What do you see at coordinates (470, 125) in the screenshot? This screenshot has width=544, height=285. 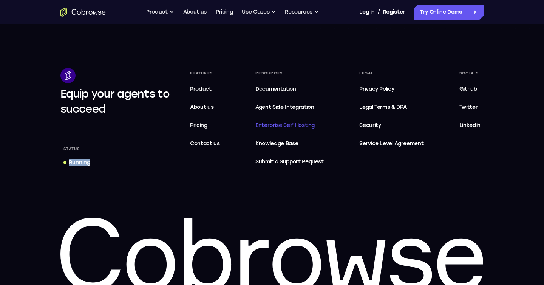 I see `span: Linkedin` at bounding box center [470, 125].